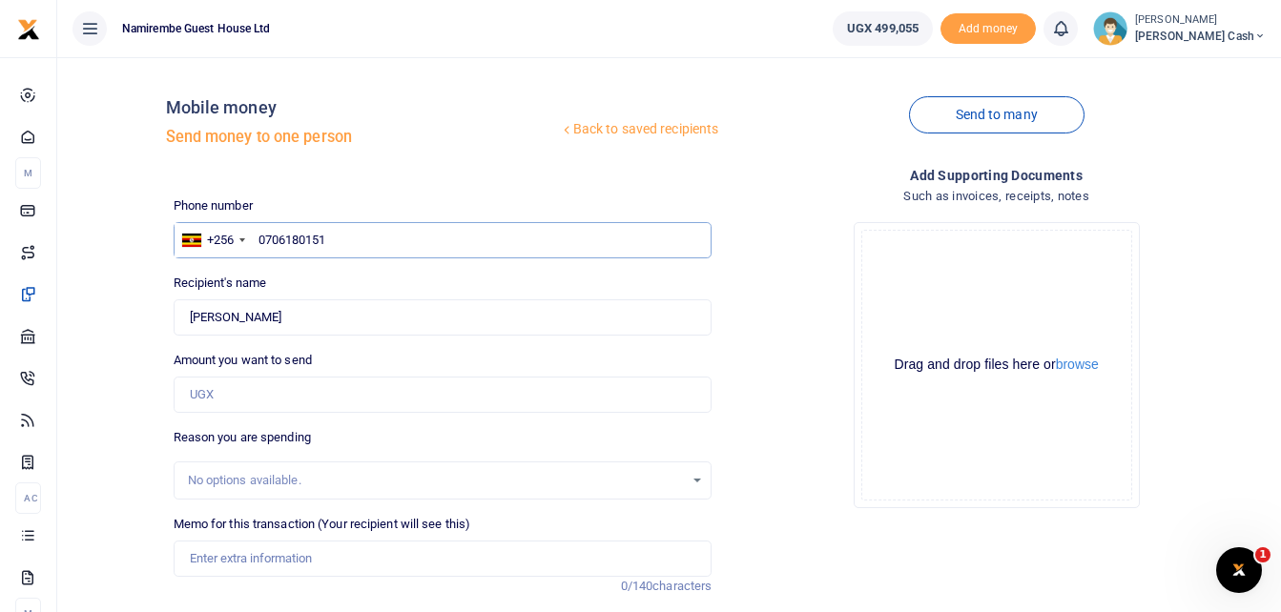 Image resolution: width=1281 pixels, height=612 pixels. What do you see at coordinates (322, 524) in the screenshot?
I see `label: Memo for this transaction (Your recipient will see this)` at bounding box center [322, 524].